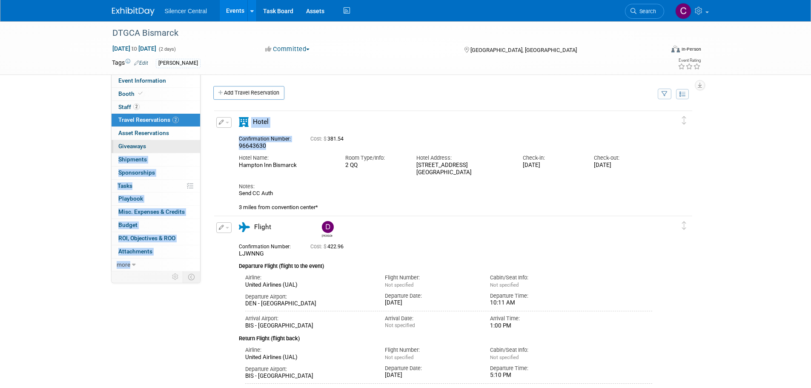 This screenshot has height=388, width=811. Describe the element at coordinates (260, 122) in the screenshot. I see `span: Hotel` at that location.